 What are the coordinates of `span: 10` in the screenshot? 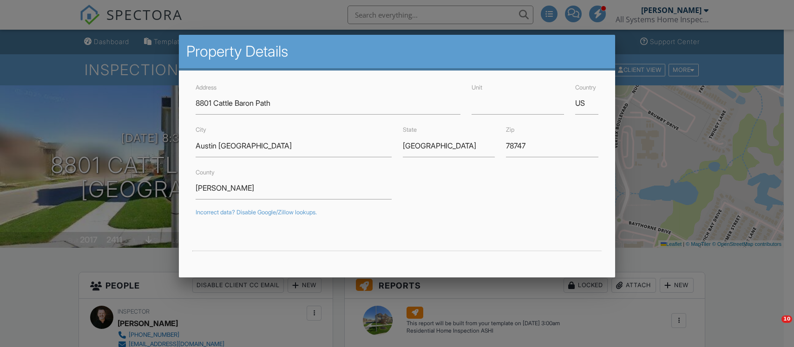 It's located at (786, 320).